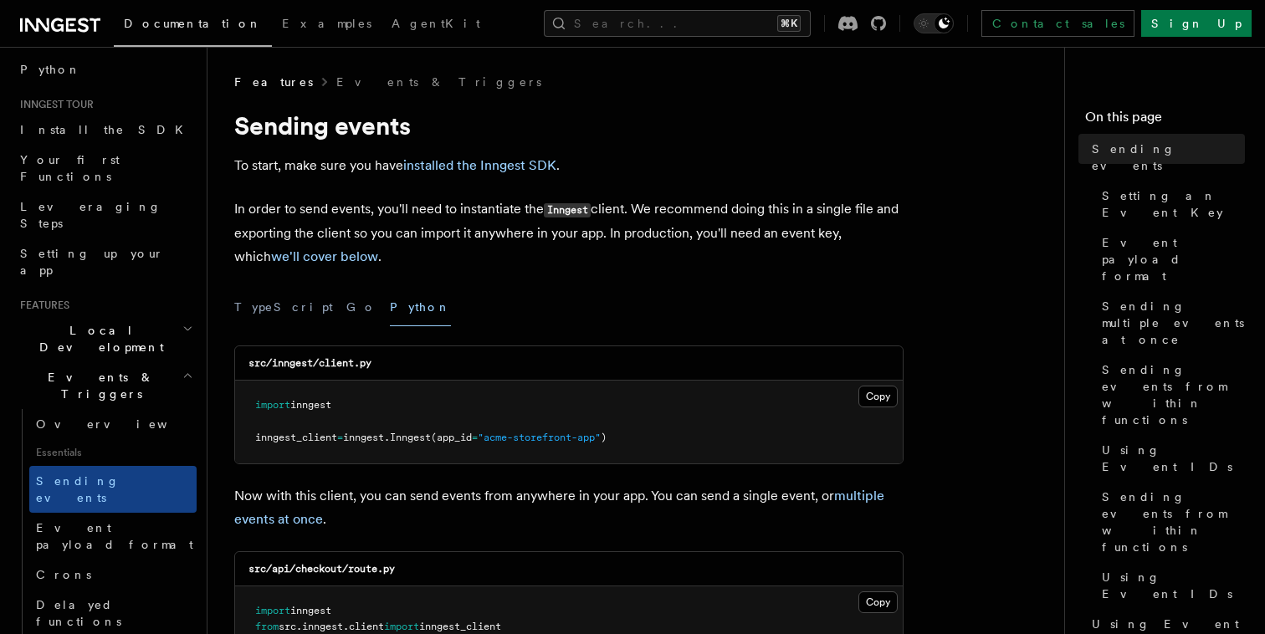  I want to click on span: (app_id, so click(451, 437).